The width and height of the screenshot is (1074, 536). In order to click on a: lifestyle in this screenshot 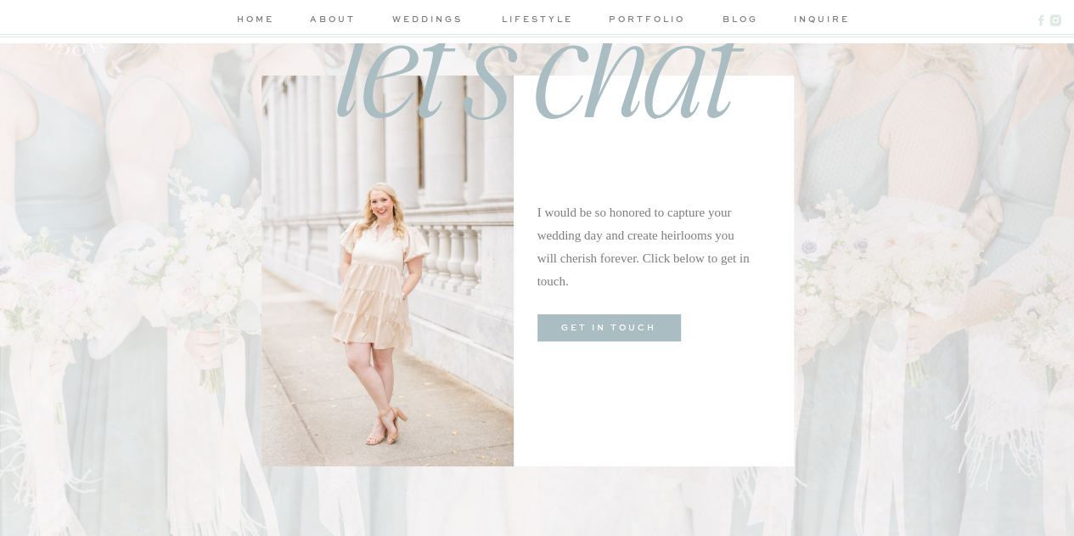, I will do `click(538, 20)`.